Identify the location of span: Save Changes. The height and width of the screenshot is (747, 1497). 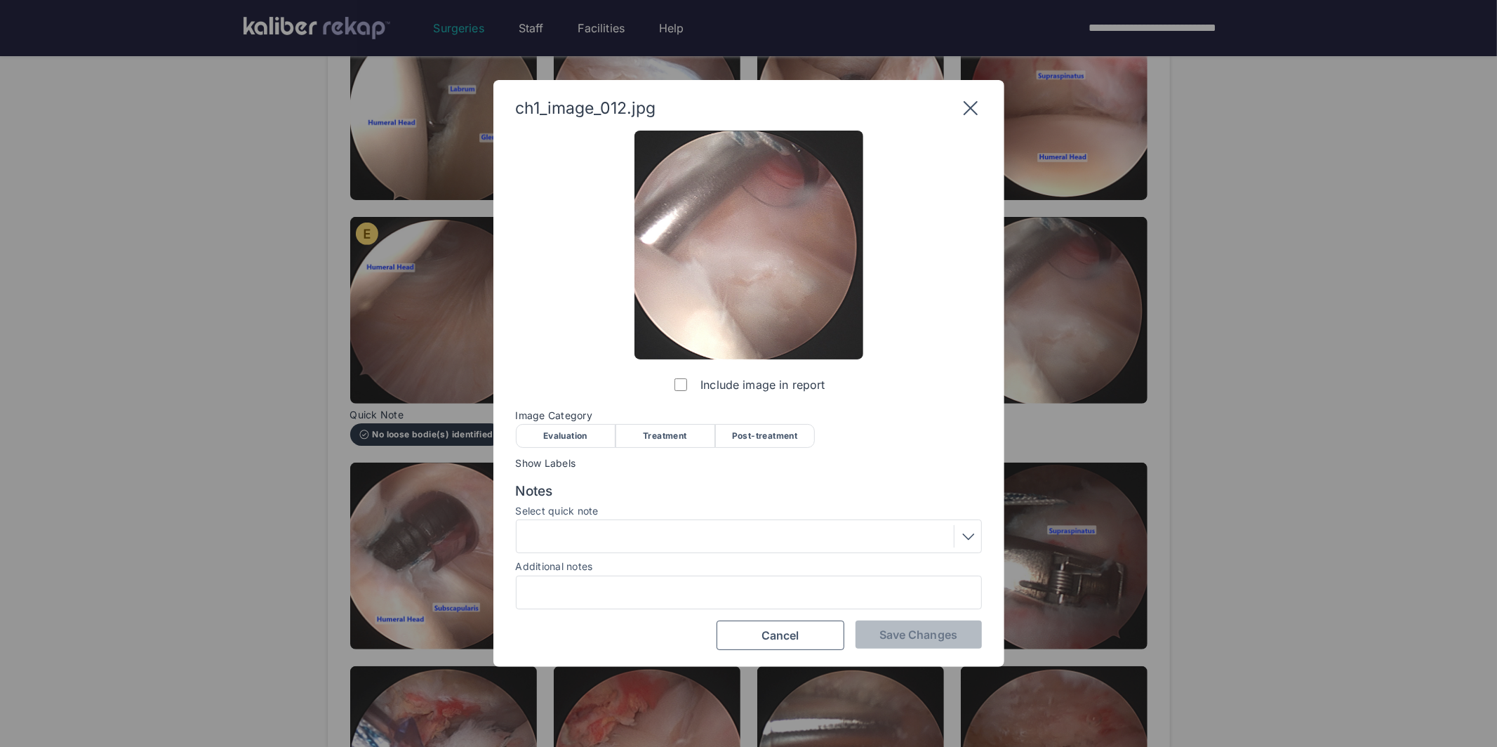
(918, 634).